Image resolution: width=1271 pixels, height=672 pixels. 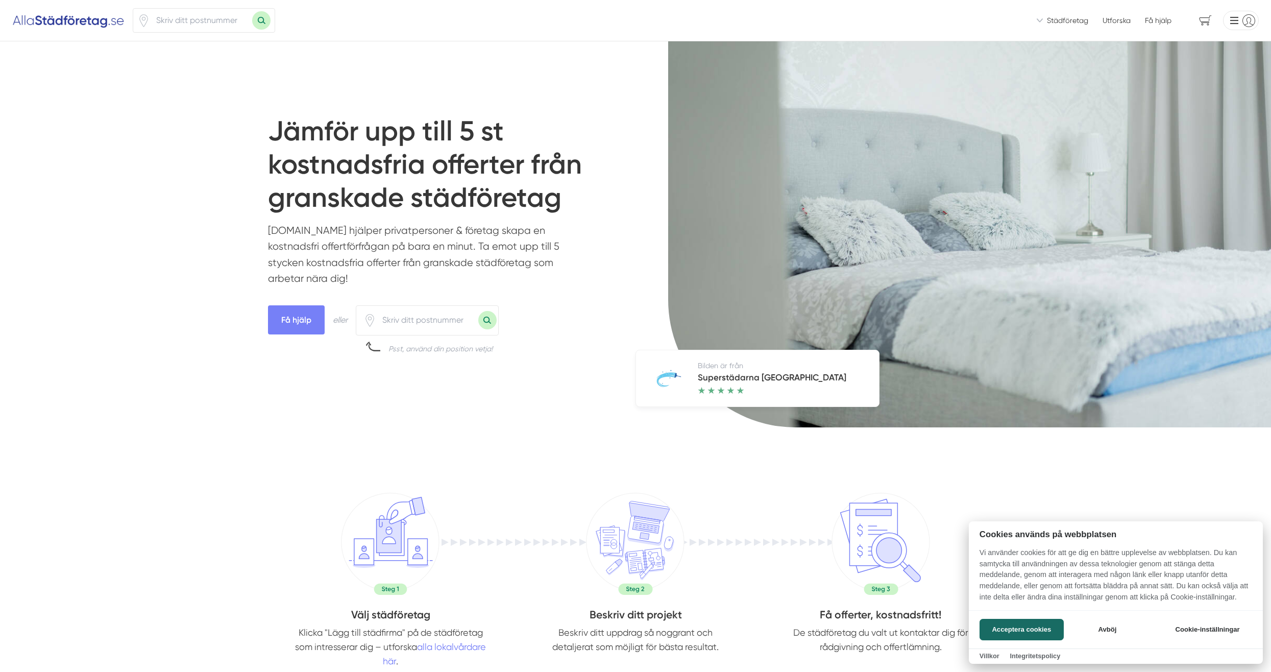 What do you see at coordinates (1107, 629) in the screenshot?
I see `button: Avböj` at bounding box center [1107, 629].